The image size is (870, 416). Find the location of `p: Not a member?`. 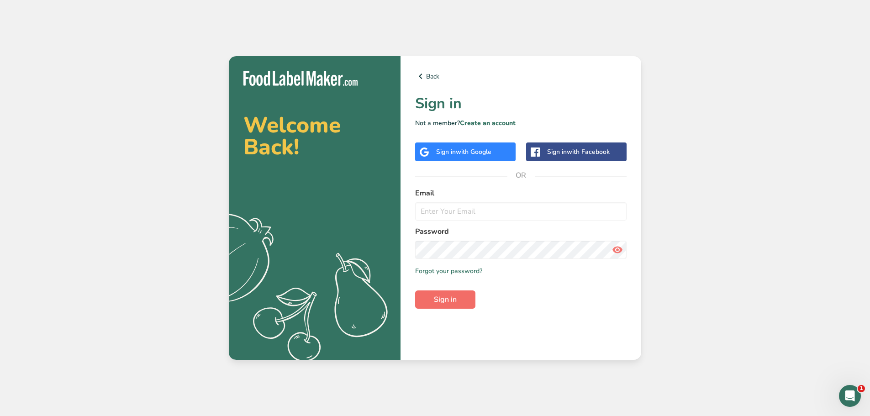

p: Not a member? is located at coordinates (521, 123).